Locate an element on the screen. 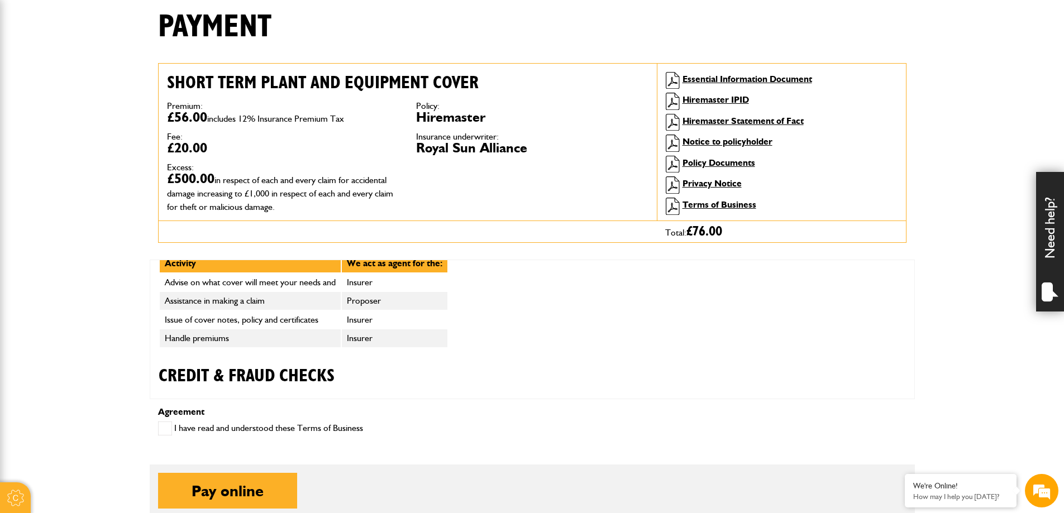 The width and height of the screenshot is (1064, 513). div: Minimize live chat window is located at coordinates (197, 19).